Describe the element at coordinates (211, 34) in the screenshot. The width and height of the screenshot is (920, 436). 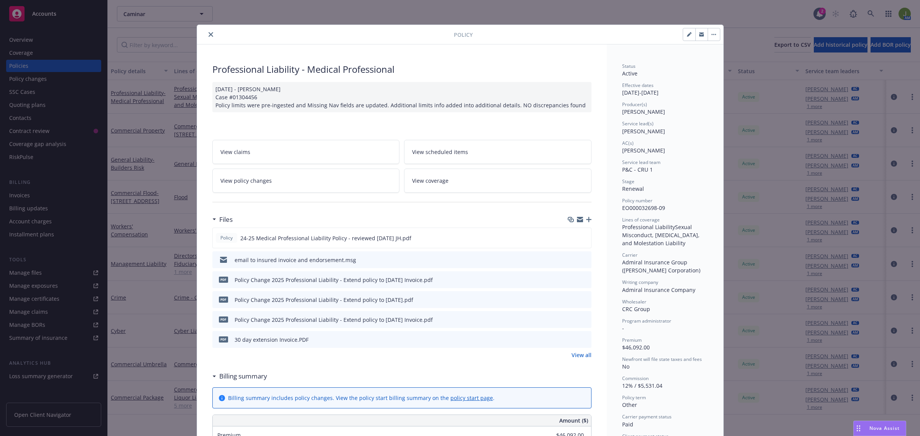
I see `button: close` at that location.